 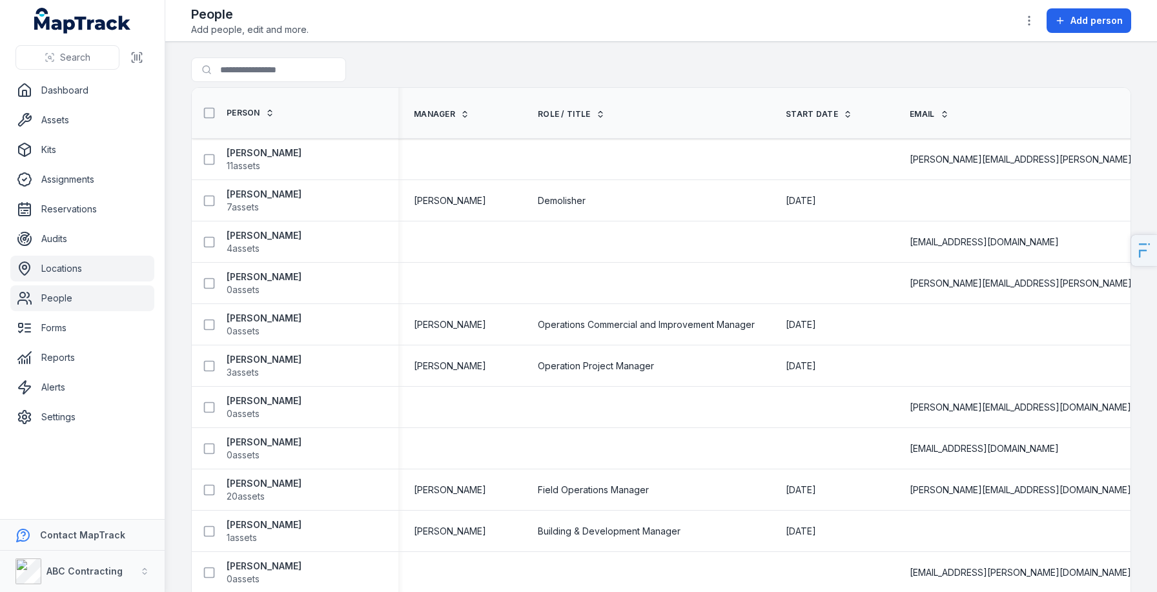 What do you see at coordinates (75, 57) in the screenshot?
I see `span: Search` at bounding box center [75, 57].